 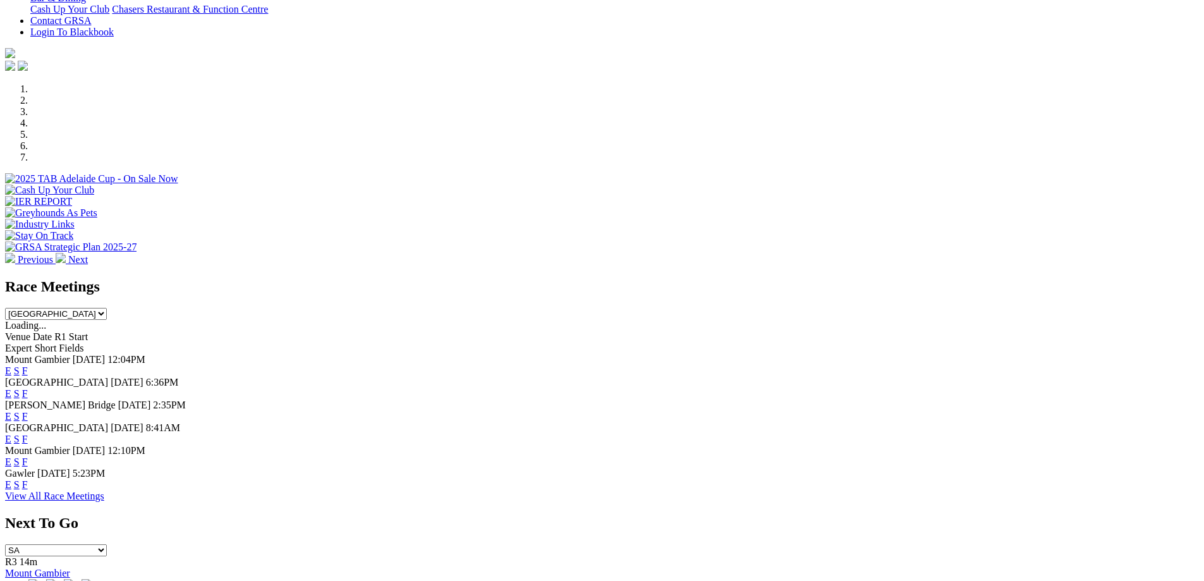 I want to click on span: 8:41AM, so click(x=163, y=427).